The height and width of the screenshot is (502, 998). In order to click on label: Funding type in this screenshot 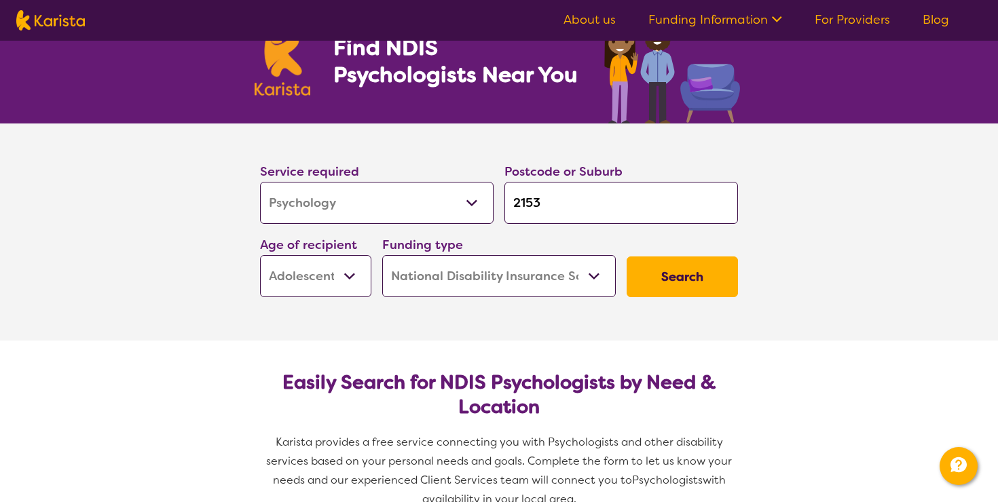, I will do `click(422, 245)`.